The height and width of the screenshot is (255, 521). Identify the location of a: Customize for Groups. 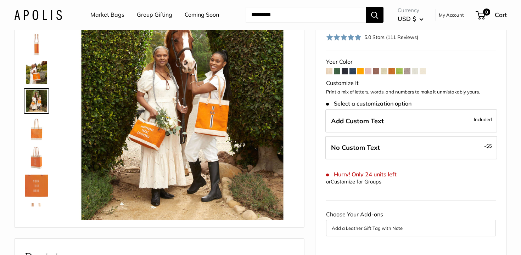
(356, 182).